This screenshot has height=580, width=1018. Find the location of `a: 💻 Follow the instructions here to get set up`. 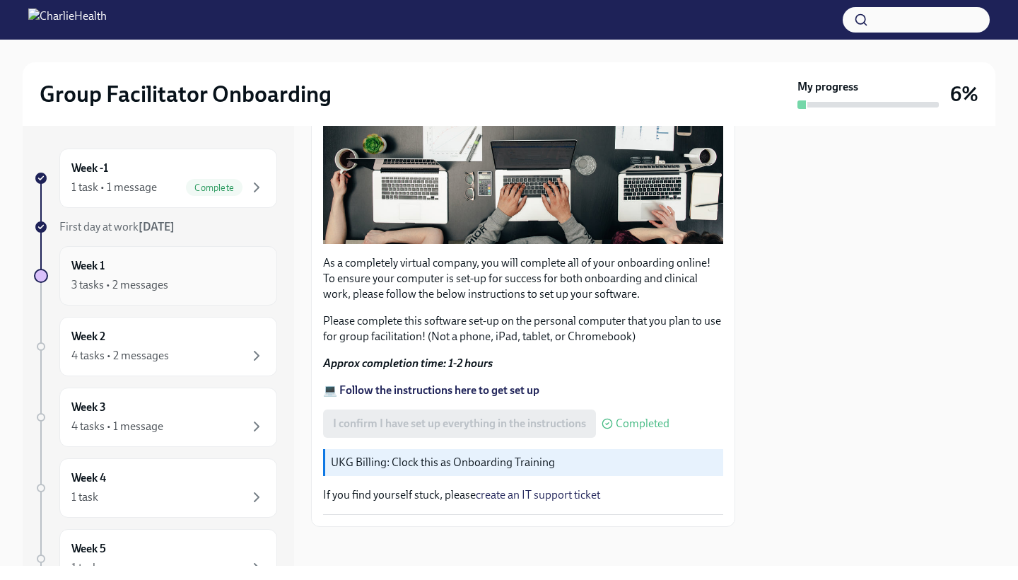

a: 💻 Follow the instructions here to get set up is located at coordinates (431, 389).